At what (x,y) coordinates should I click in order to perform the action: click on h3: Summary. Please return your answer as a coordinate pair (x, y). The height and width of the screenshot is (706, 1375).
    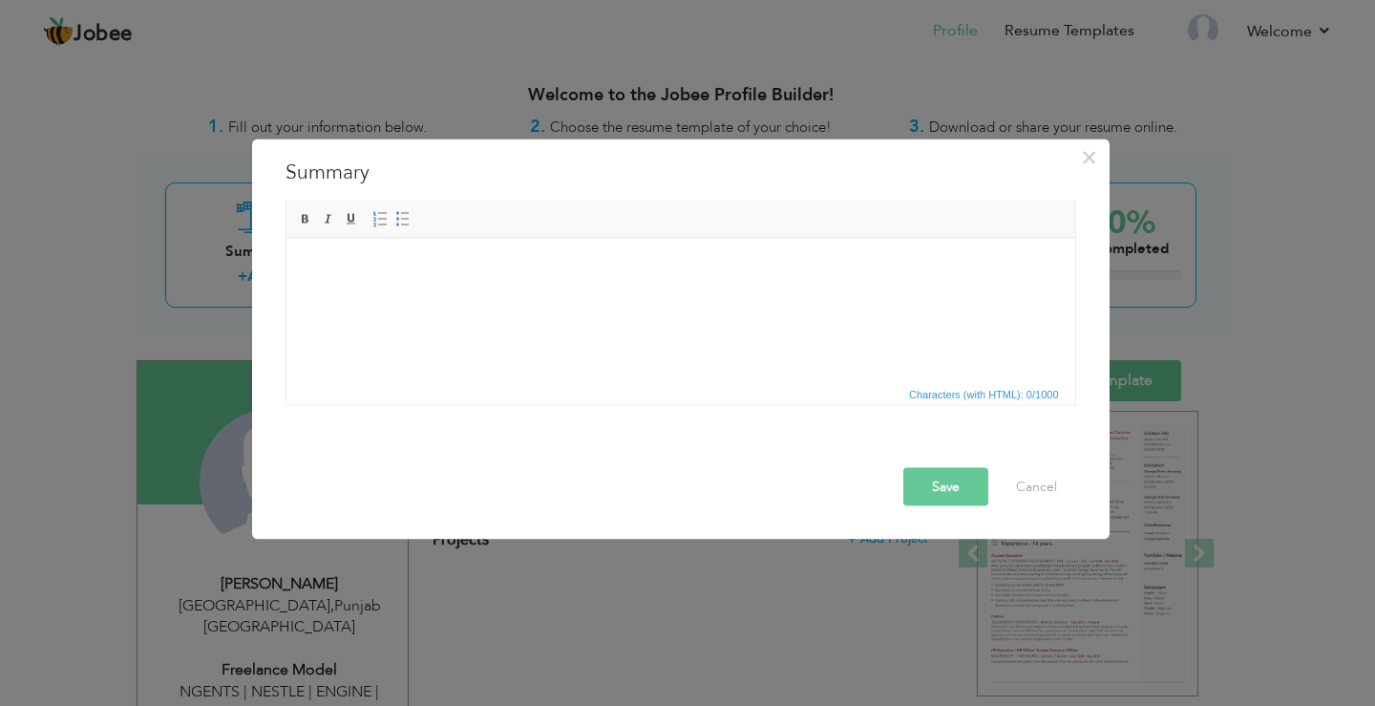
    Looking at the image, I should click on (681, 172).